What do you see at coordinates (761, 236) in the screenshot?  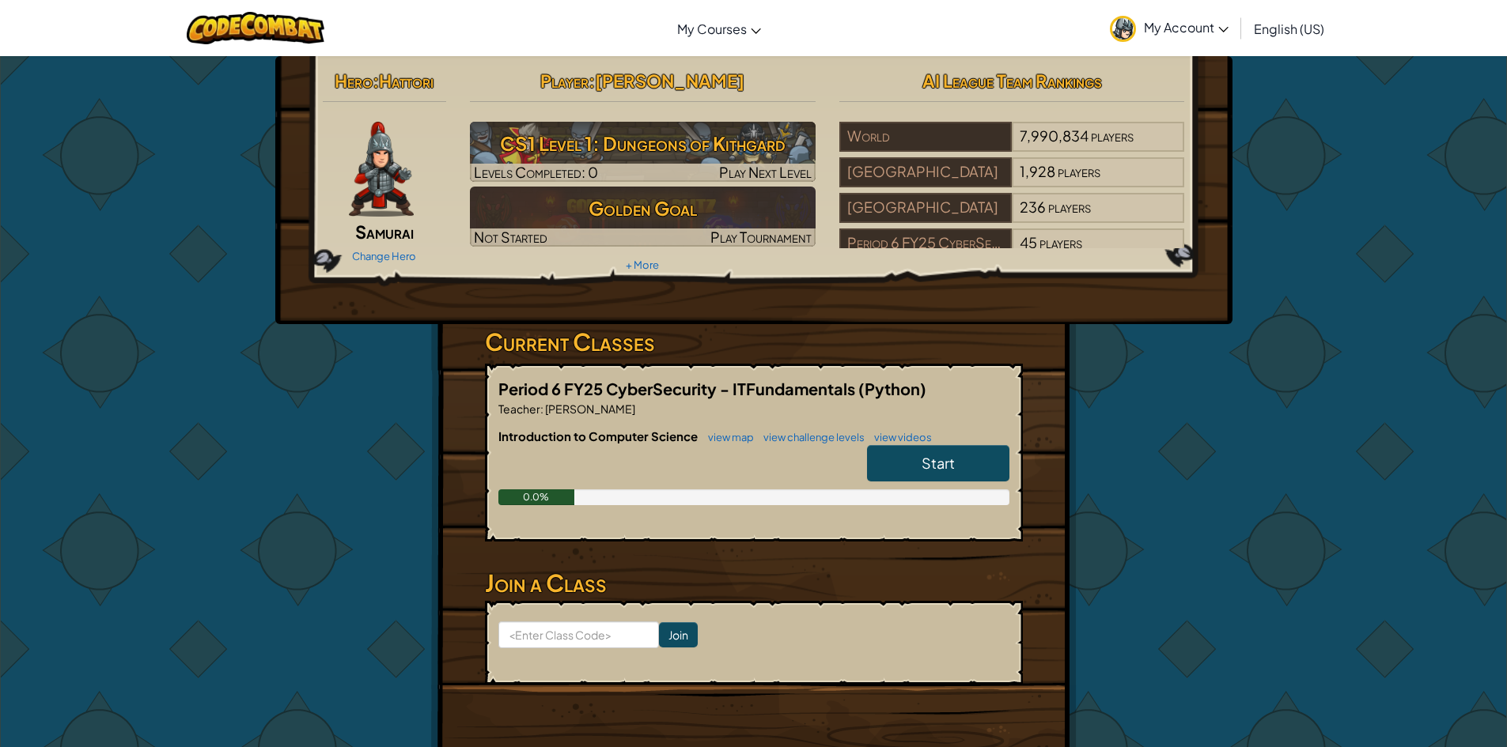 I see `span: Play Tournament` at bounding box center [761, 236].